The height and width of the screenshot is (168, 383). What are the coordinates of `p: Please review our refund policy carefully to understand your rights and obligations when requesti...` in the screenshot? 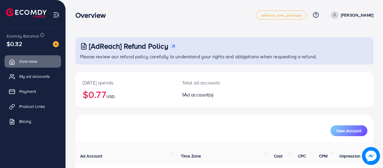 It's located at (225, 56).